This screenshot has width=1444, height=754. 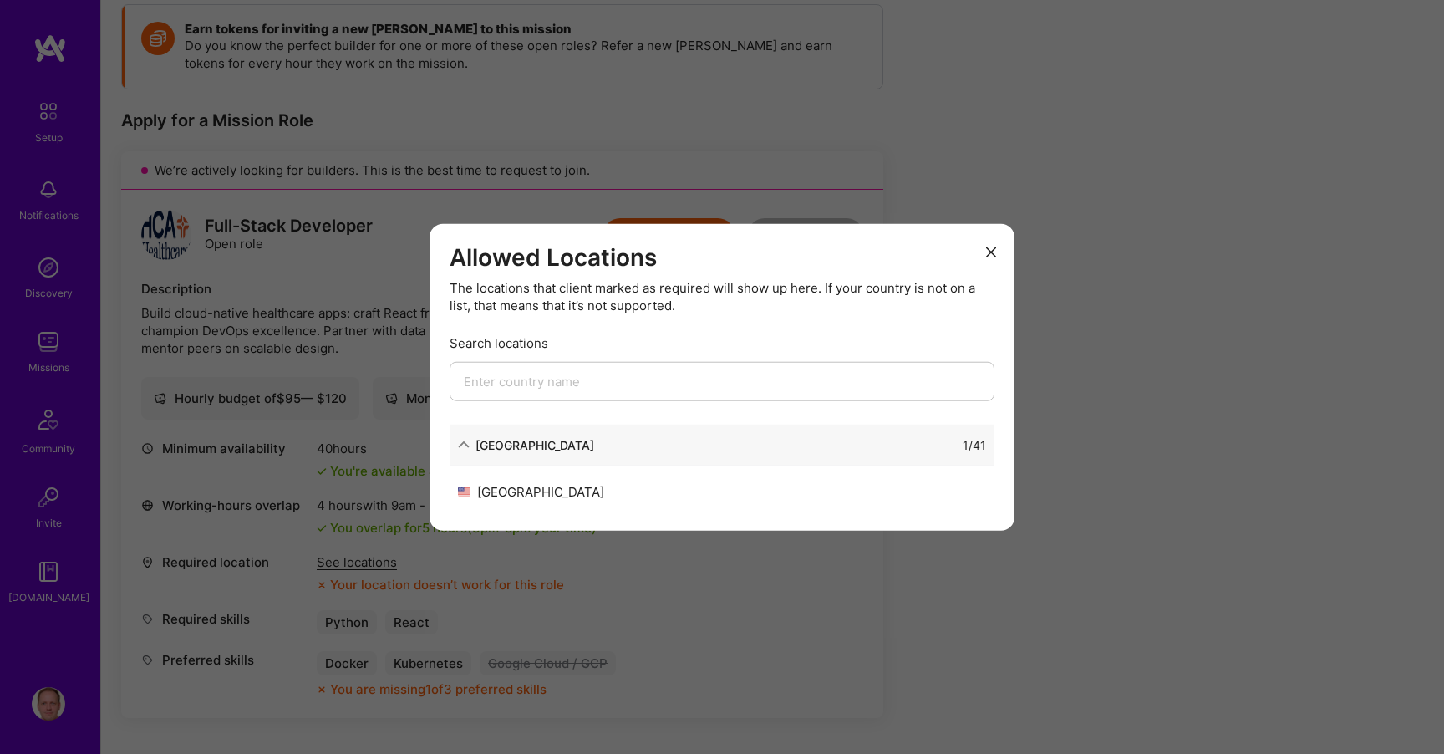 I want to click on img: United States, so click(x=464, y=490).